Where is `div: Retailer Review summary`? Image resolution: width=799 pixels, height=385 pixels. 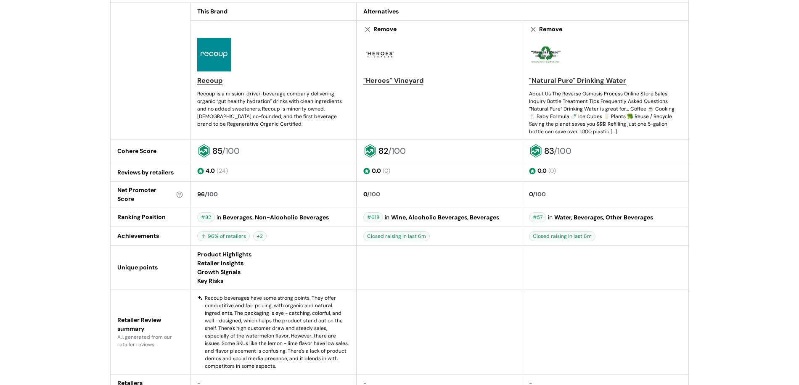
div: Retailer Review summary is located at coordinates (150, 325).